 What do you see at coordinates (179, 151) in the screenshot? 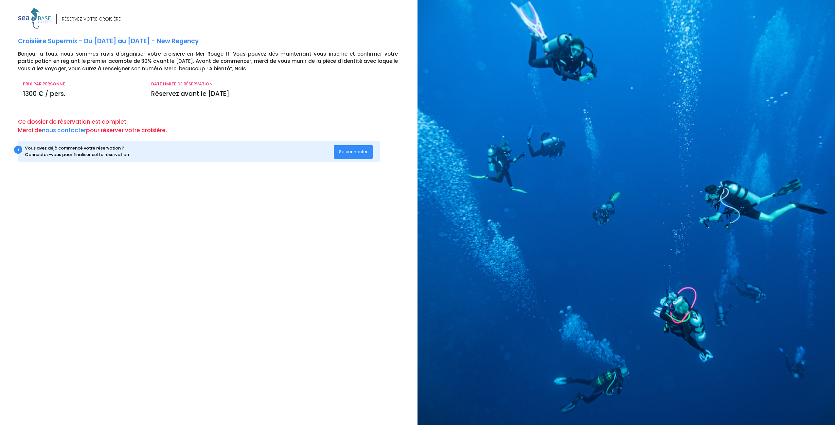
I see `div: Vous avez déjà commencé votre réservation ? Connectez-vous pour finaliser cette réservation.` at bounding box center [179, 151].